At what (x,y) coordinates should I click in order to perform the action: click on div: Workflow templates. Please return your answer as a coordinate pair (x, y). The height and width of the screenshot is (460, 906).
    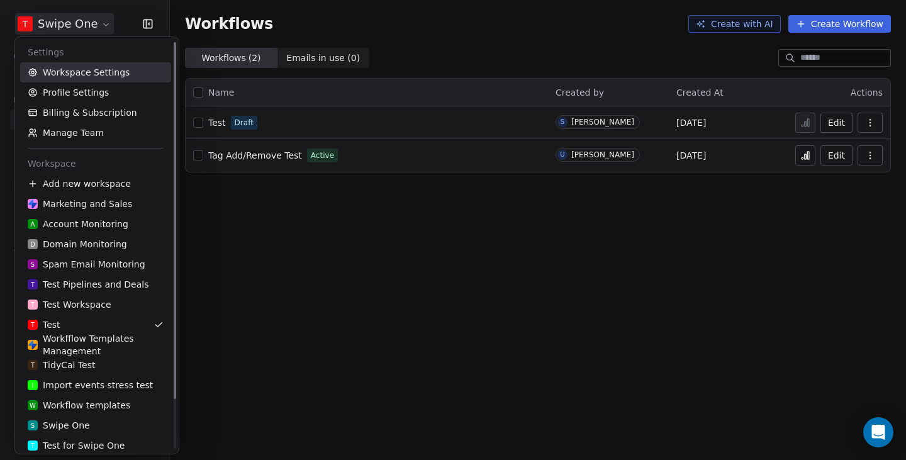
    Looking at the image, I should click on (79, 405).